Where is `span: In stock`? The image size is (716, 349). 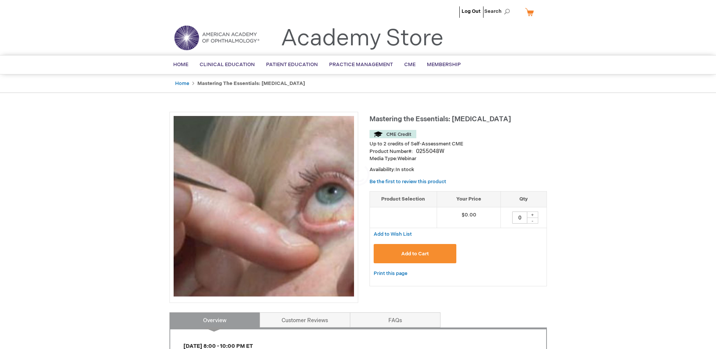 span: In stock is located at coordinates (405, 170).